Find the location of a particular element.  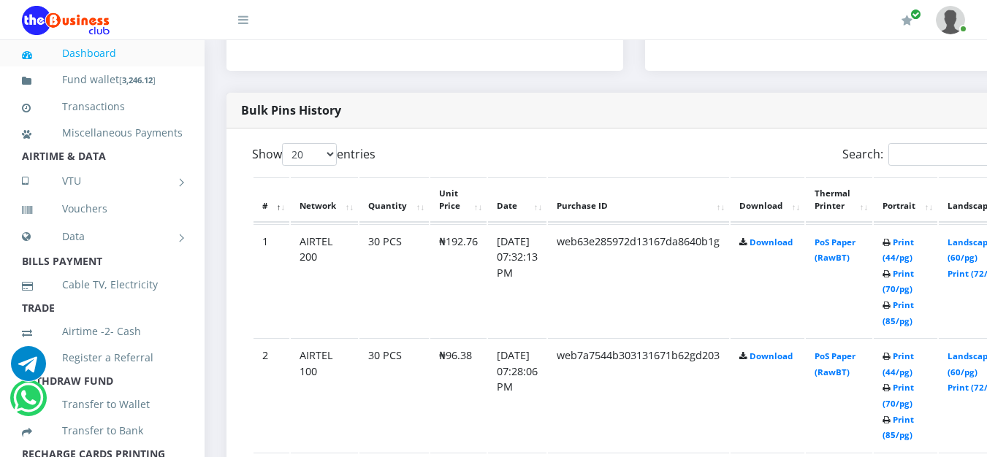

th: Portrait: activate to sort column ascending is located at coordinates (905, 200).